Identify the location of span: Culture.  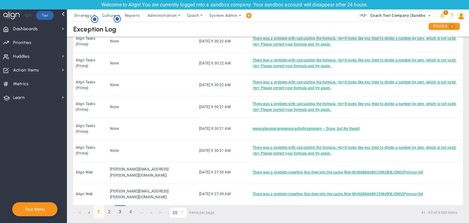
(109, 15).